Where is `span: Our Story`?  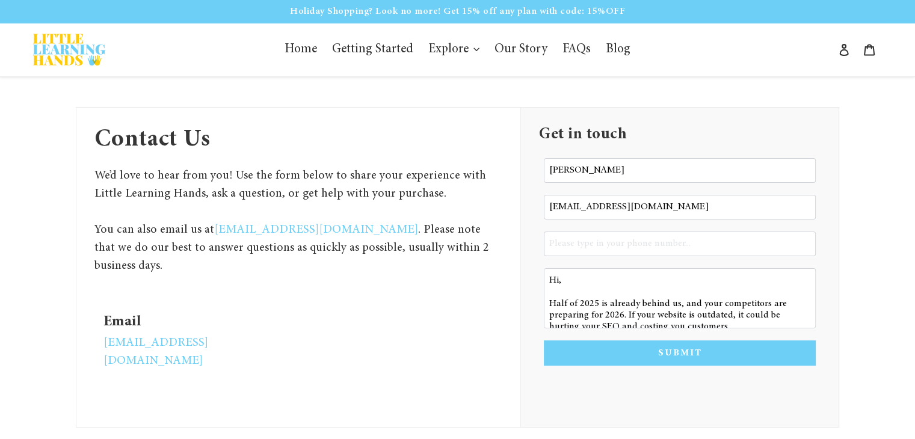
span: Our Story is located at coordinates (521, 50).